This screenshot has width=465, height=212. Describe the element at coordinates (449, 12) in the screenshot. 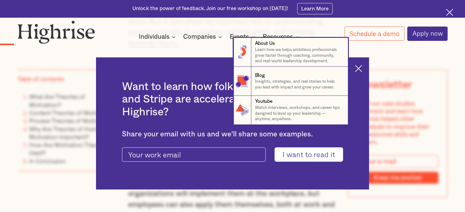

I see `img: Cross icon` at that location.